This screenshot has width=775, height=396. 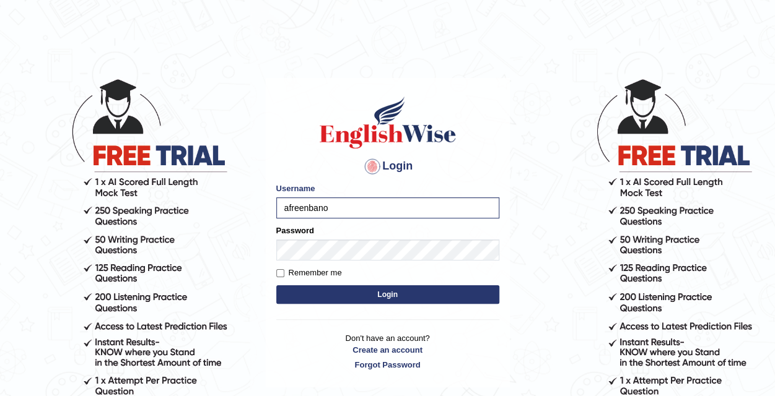 I want to click on input: Remember me, so click(x=280, y=273).